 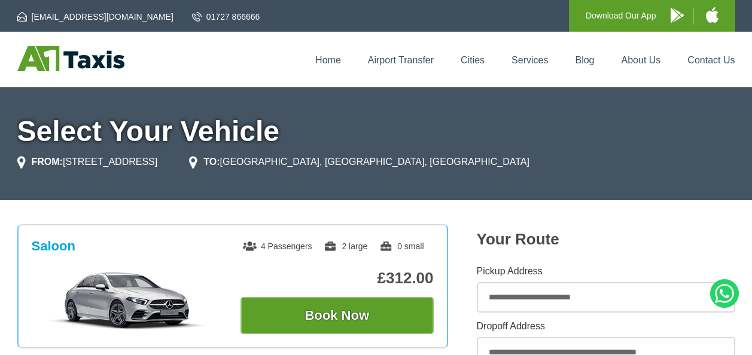 I want to click on strong: TO:, so click(x=211, y=161).